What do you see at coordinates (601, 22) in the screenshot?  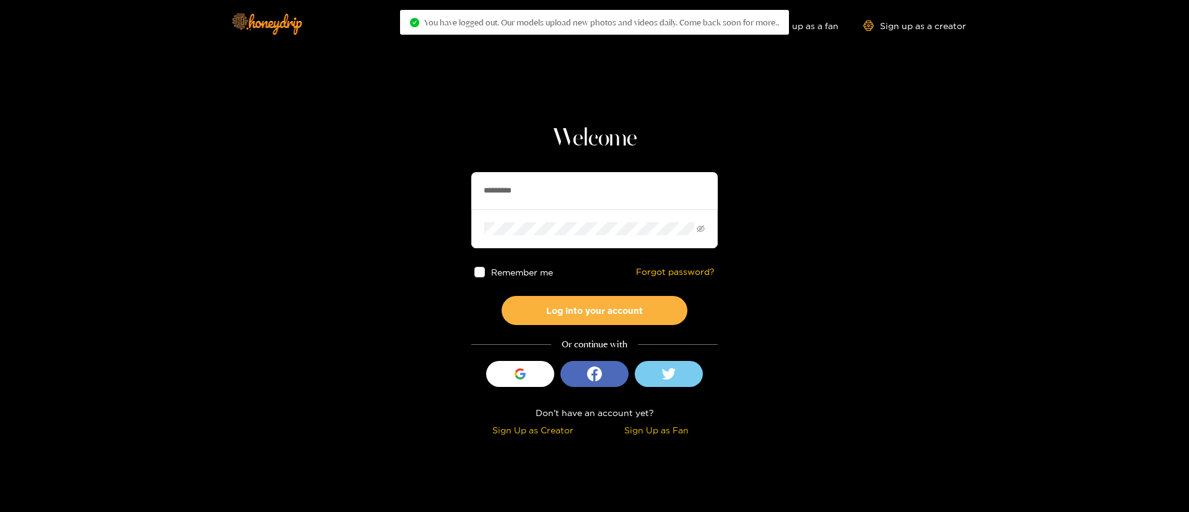 I see `span: You have logged out. Our models upload new photos and videos daily. Come back soon for more..` at bounding box center [601, 22].